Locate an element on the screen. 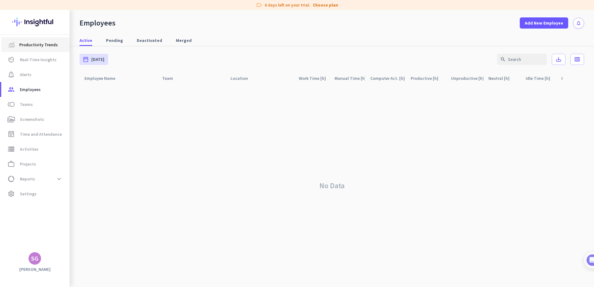 The width and height of the screenshot is (594, 287). span: Merged is located at coordinates (184, 40).